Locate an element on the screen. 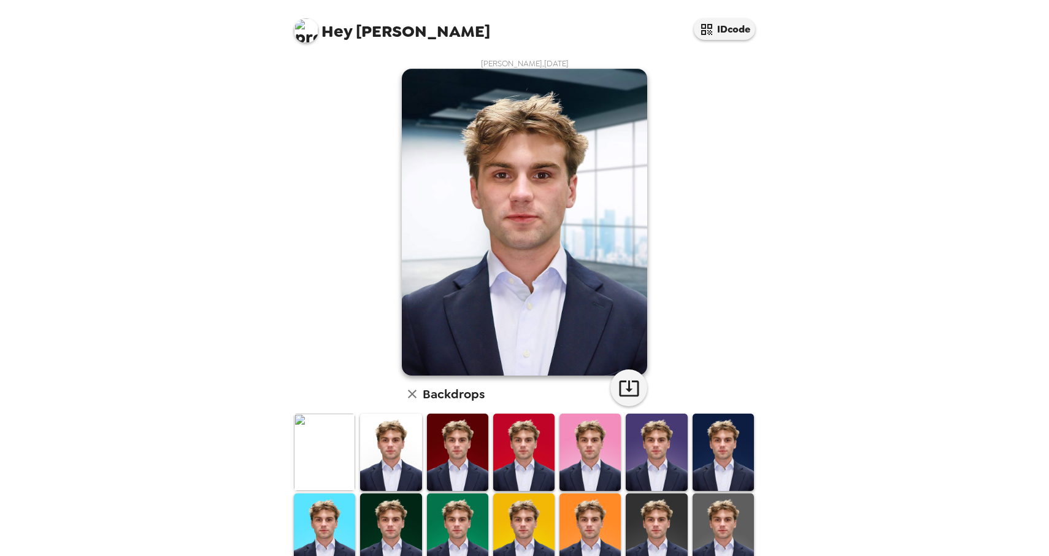 The image size is (1049, 556). img: user is located at coordinates (525, 222).